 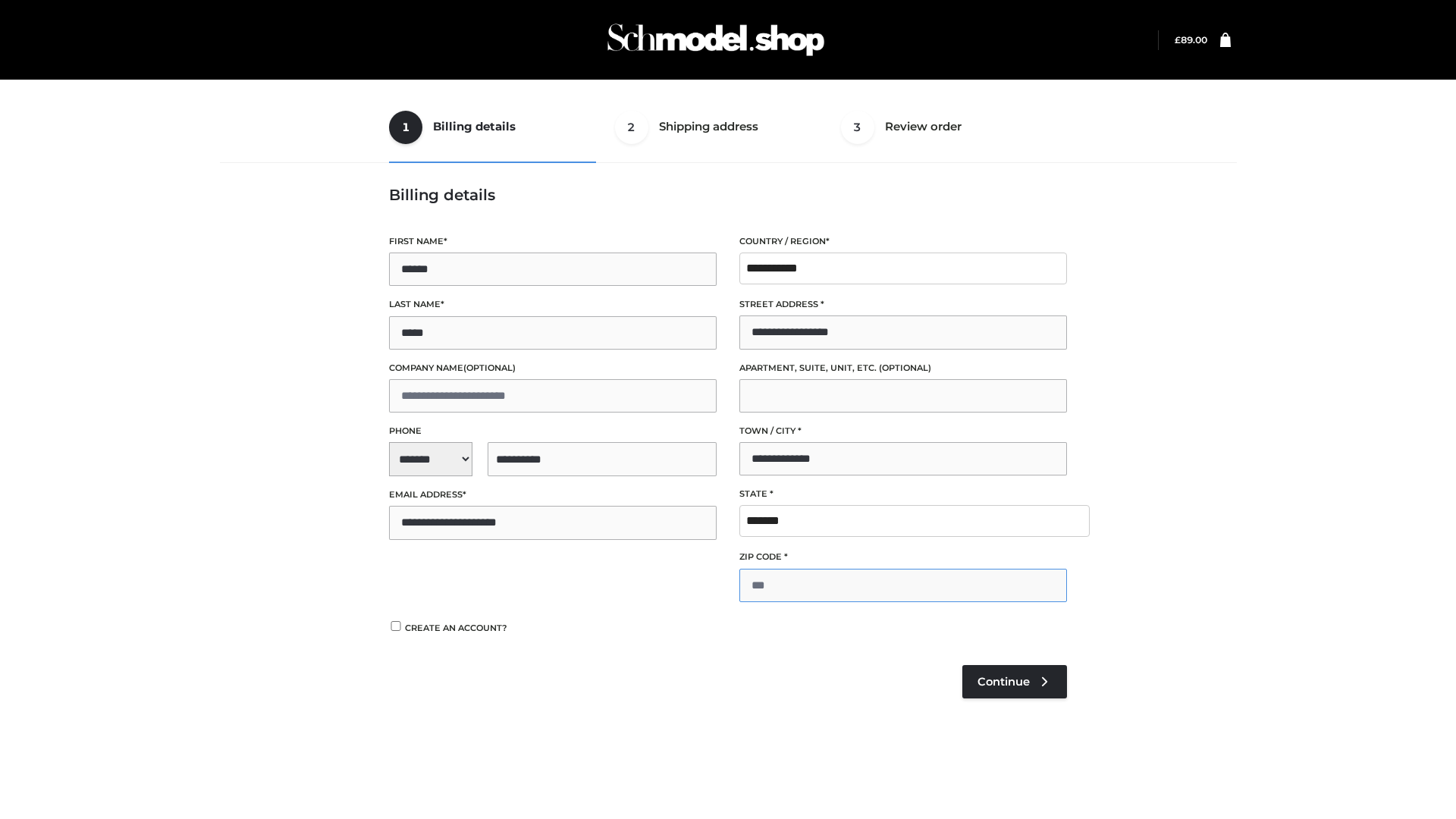 What do you see at coordinates (553, 304) in the screenshot?
I see `label: Last name` at bounding box center [553, 304].